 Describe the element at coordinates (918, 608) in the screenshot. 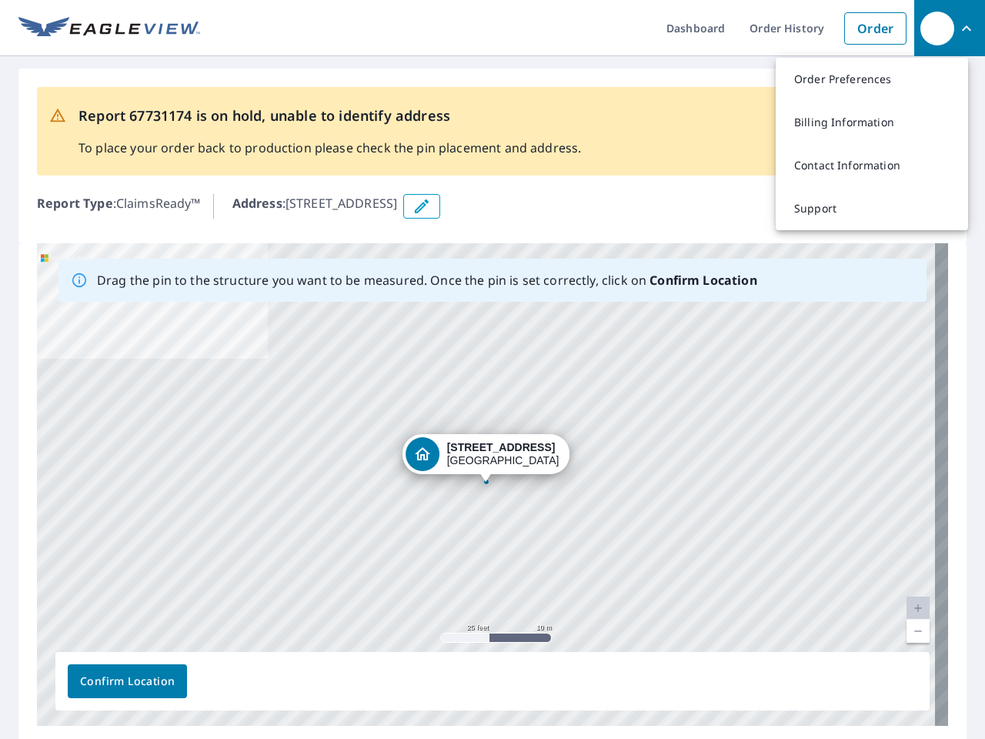

I see `a: Current Level 20, Zoom In Disabled` at that location.